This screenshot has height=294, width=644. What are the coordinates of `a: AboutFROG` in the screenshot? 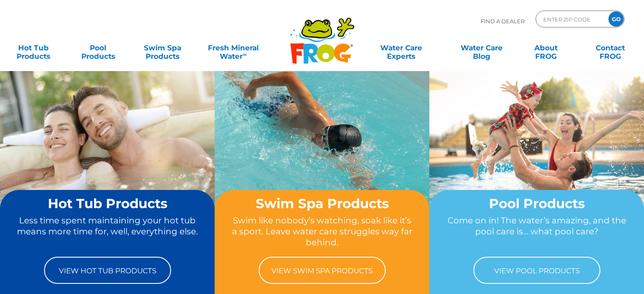 It's located at (546, 48).